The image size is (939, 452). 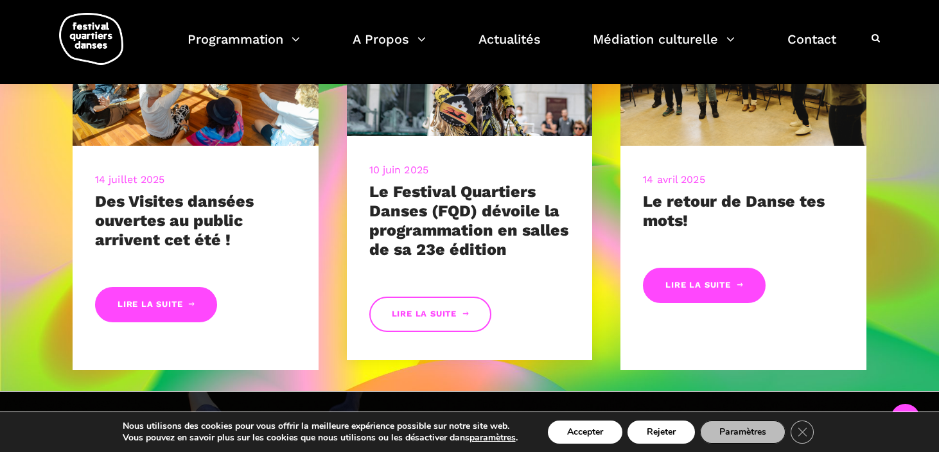 What do you see at coordinates (243, 47) in the screenshot?
I see `a: Programmation` at bounding box center [243, 47].